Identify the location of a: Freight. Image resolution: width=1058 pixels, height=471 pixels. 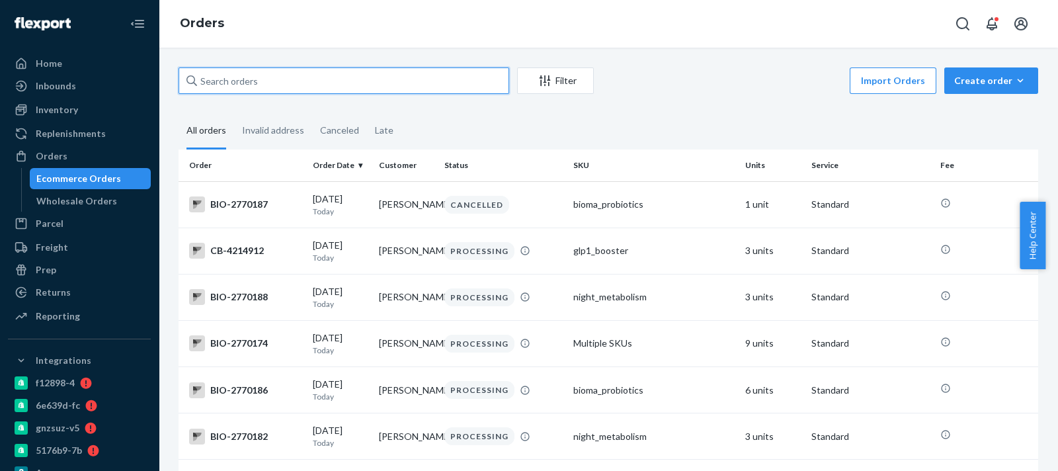
(79, 247).